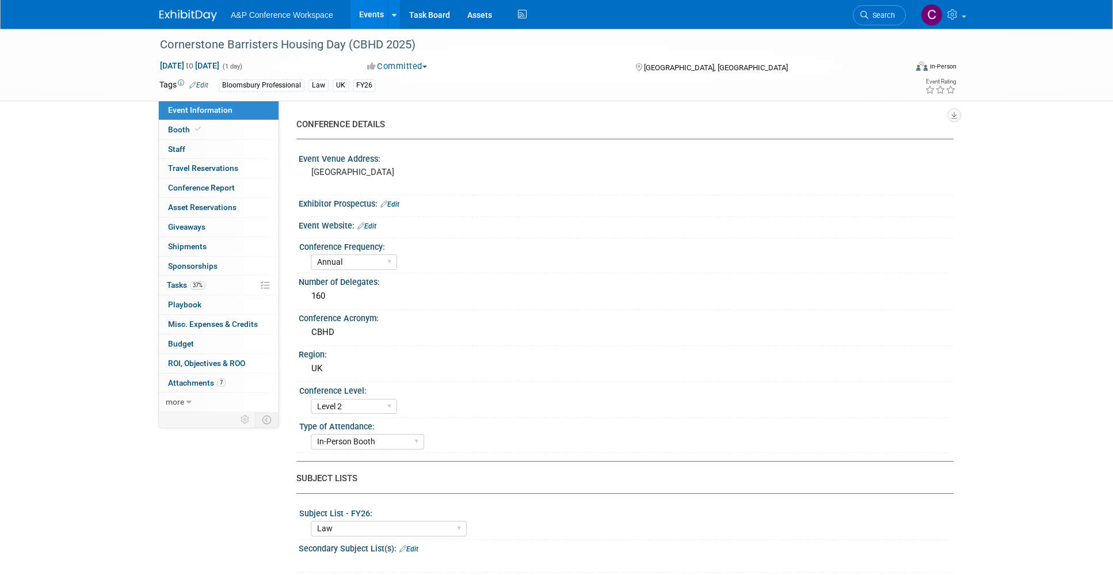  Describe the element at coordinates (219, 149) in the screenshot. I see `a: Staff` at that location.